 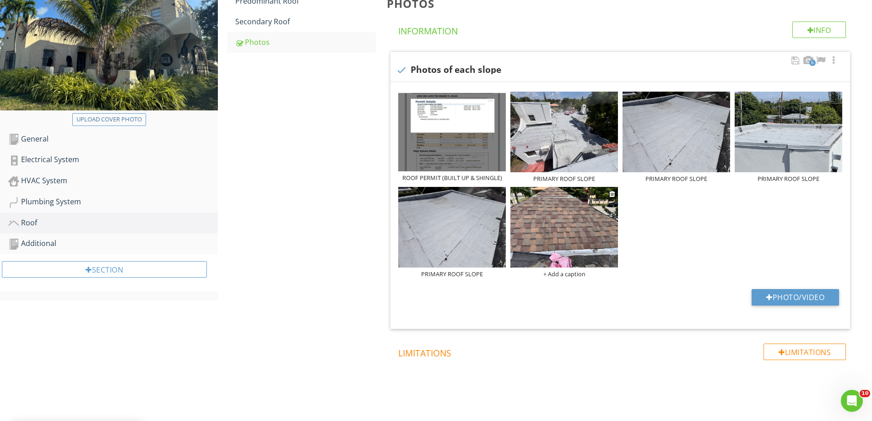 What do you see at coordinates (813, 63) in the screenshot?
I see `span: 6` at bounding box center [813, 63].